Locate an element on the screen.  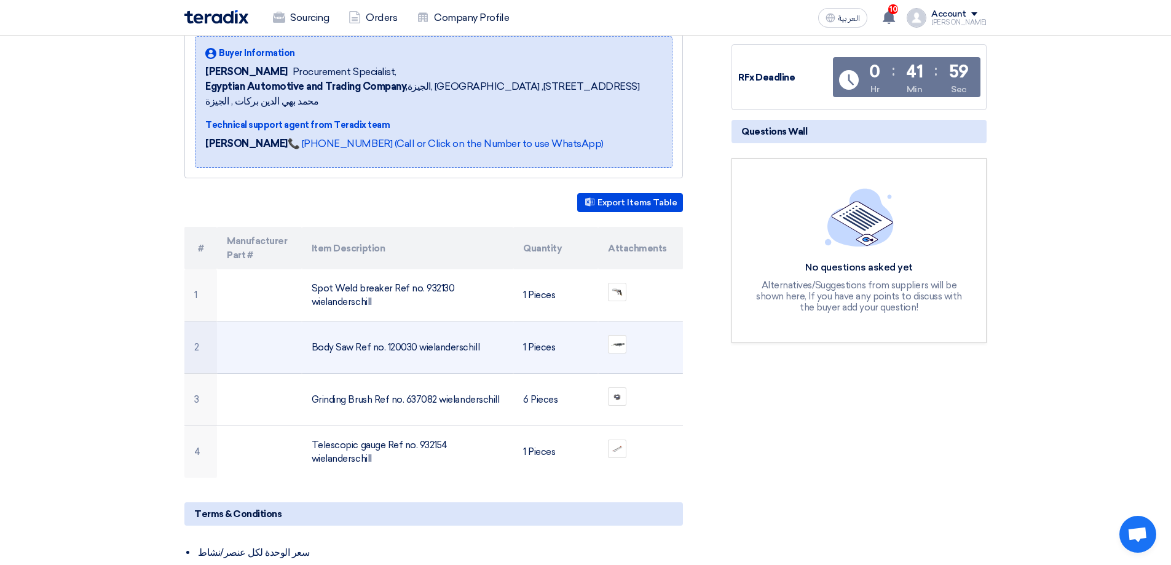
img: Teradix logo is located at coordinates (216, 17).